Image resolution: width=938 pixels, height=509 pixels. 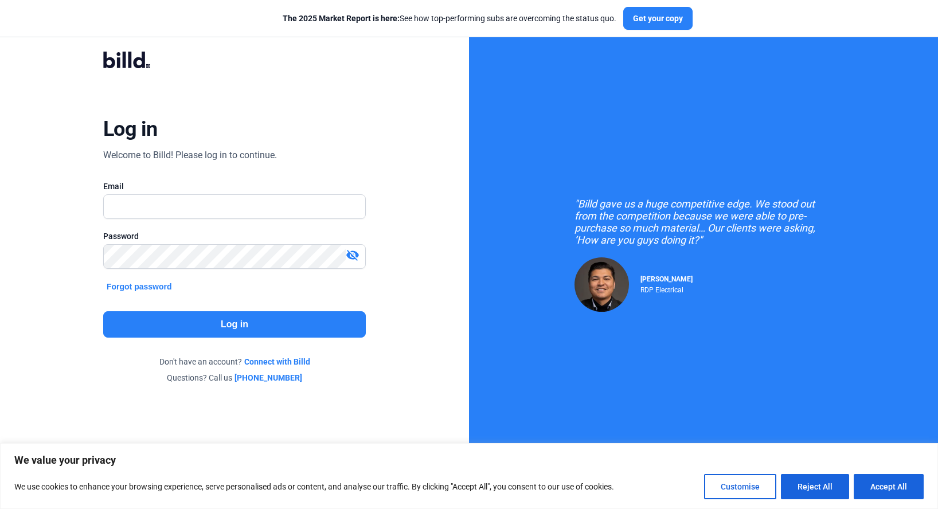 What do you see at coordinates (130, 129) in the screenshot?
I see `div: Log in` at bounding box center [130, 129].